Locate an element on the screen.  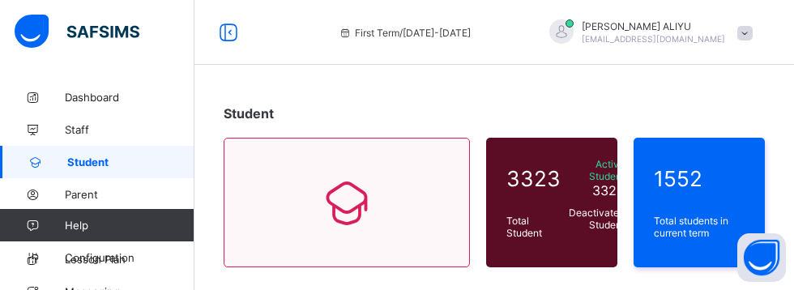
span: Configuration is located at coordinates (129, 258).